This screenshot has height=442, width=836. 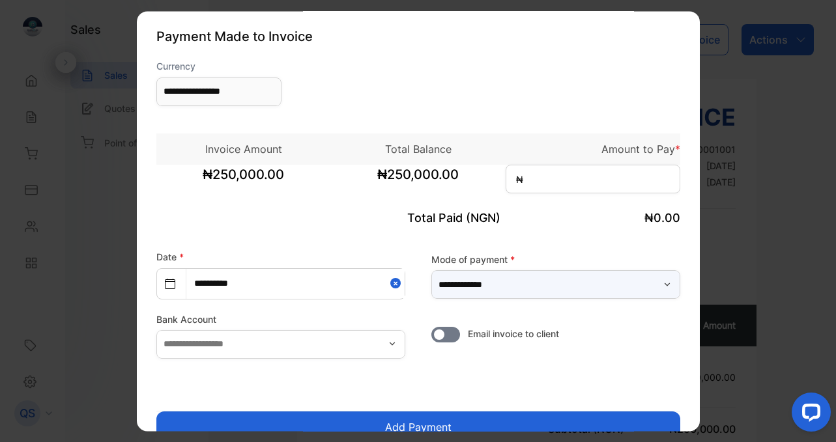 What do you see at coordinates (244, 149) in the screenshot?
I see `p: Invoice Amount` at bounding box center [244, 149].